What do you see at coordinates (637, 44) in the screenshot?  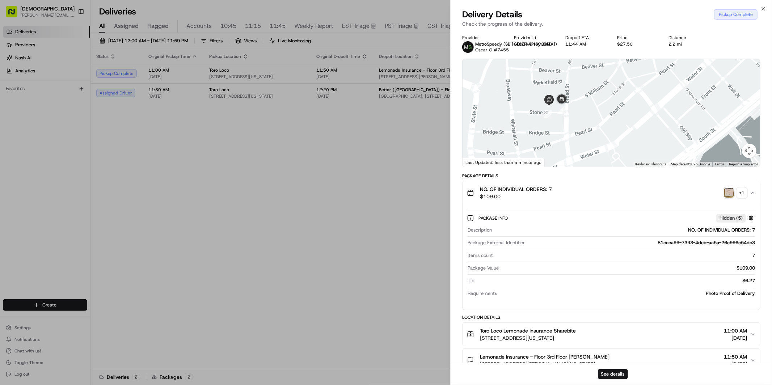 I see `div: $27.50` at bounding box center [637, 44].